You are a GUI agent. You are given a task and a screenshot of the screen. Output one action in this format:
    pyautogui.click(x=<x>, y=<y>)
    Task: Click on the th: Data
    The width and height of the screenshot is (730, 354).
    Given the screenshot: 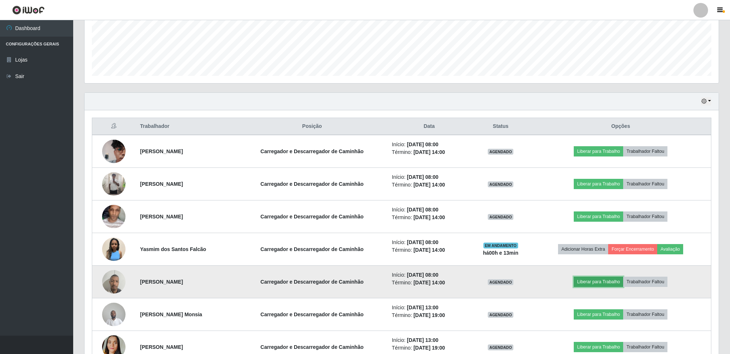 What is the action you would take?
    pyautogui.click(x=430, y=126)
    